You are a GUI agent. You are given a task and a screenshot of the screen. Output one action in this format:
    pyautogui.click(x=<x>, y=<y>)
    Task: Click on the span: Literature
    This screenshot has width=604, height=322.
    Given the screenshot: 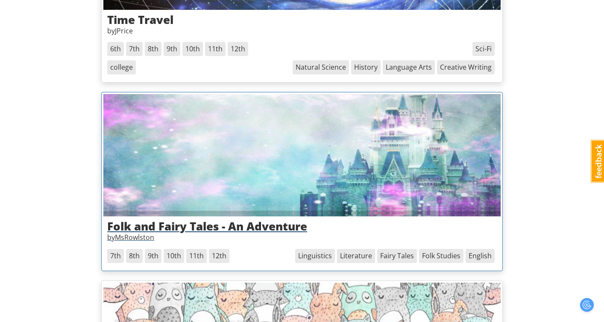 What is the action you would take?
    pyautogui.click(x=356, y=255)
    